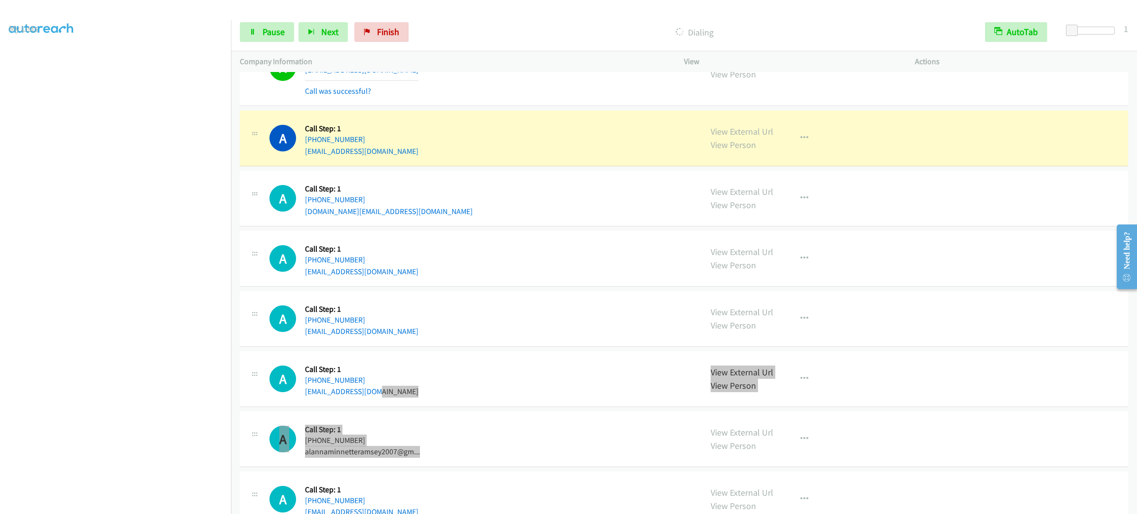 The width and height of the screenshot is (1137, 514). Describe the element at coordinates (338, 91) in the screenshot. I see `a: Call was successful?` at that location.